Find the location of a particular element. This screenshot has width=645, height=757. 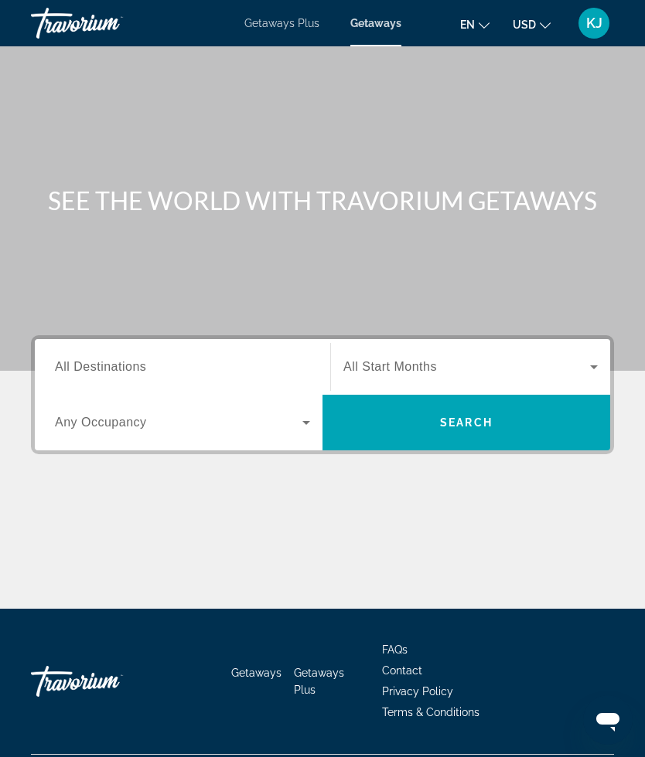

span: USD is located at coordinates (524, 25).